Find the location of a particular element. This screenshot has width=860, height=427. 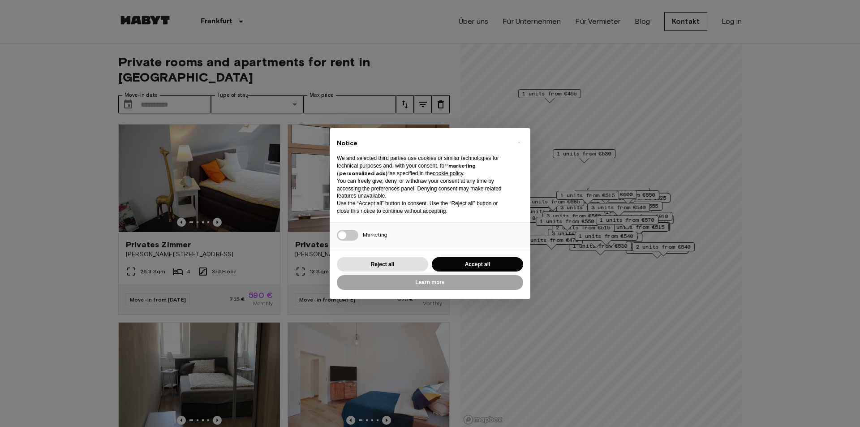

strong: “marketing (personalized ads)” is located at coordinates (406, 169).